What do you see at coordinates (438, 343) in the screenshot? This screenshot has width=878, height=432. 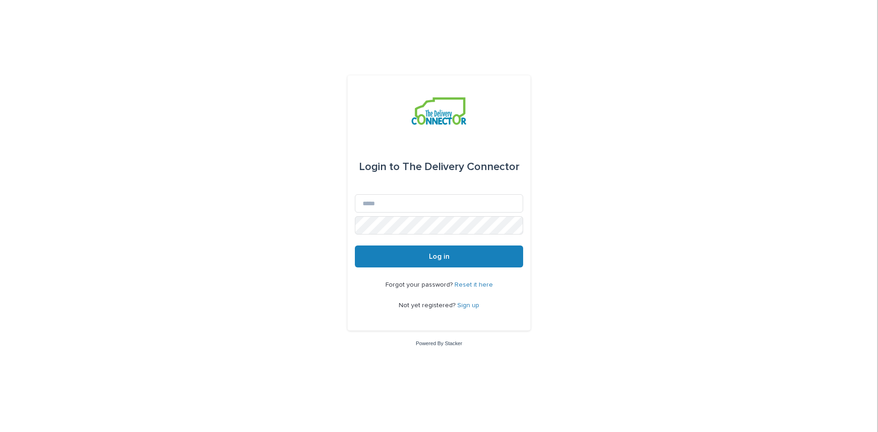 I see `a: Powered By Stacker` at bounding box center [438, 343].